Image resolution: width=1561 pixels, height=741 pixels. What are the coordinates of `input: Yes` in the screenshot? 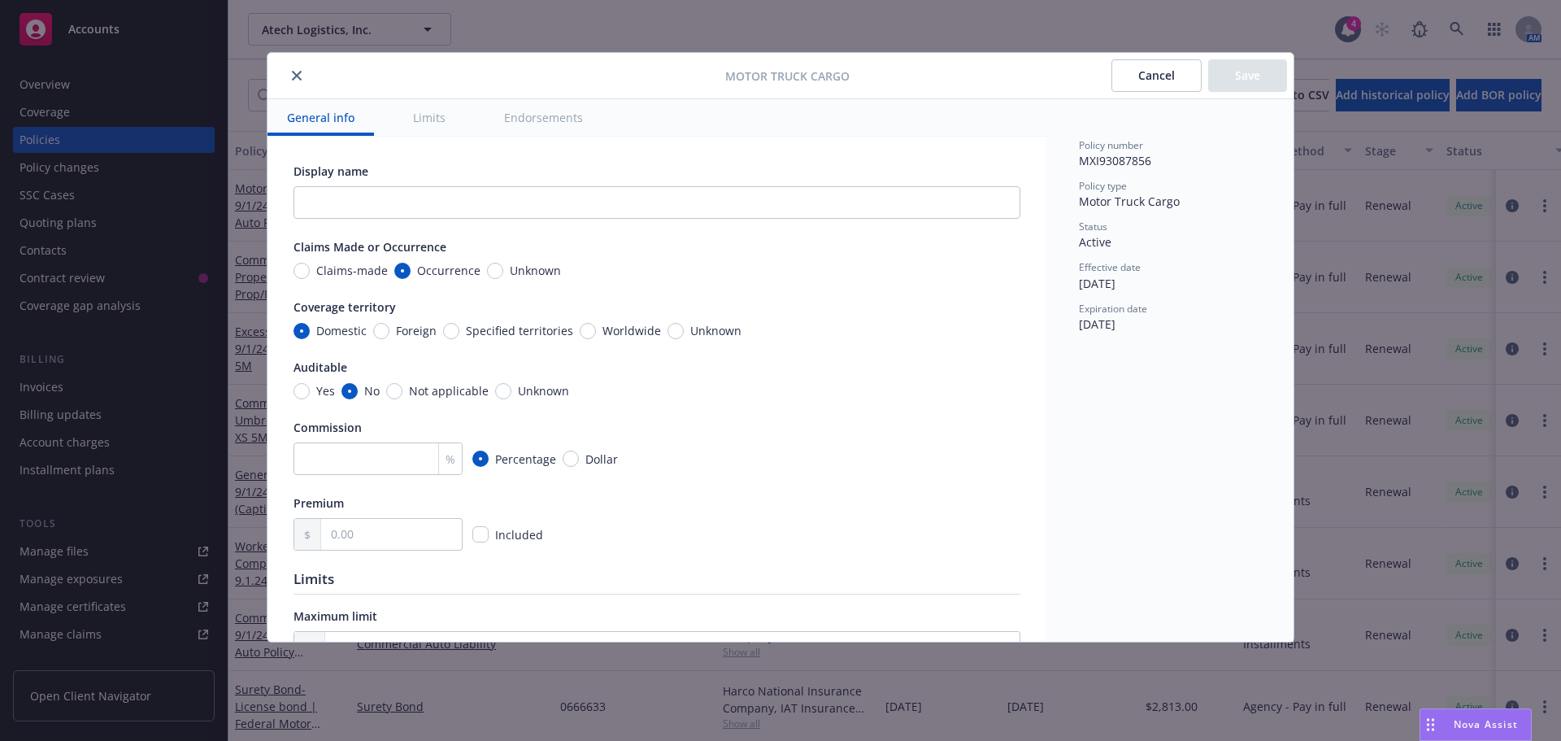 It's located at (302, 391).